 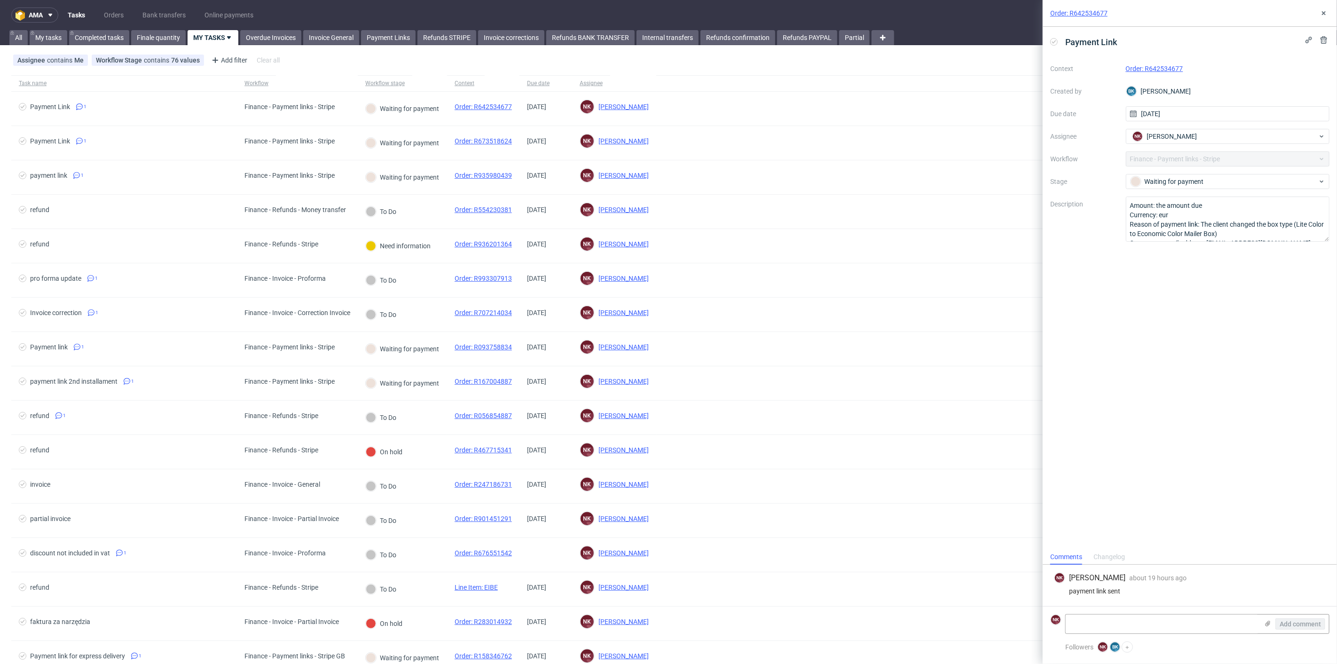 I want to click on figcaption: BK, so click(x=1132, y=91).